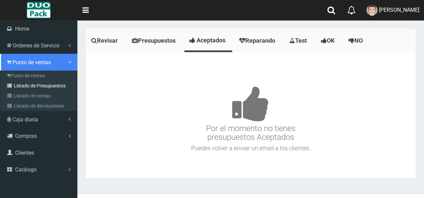 The image size is (424, 198). I want to click on span: NO, so click(358, 40).